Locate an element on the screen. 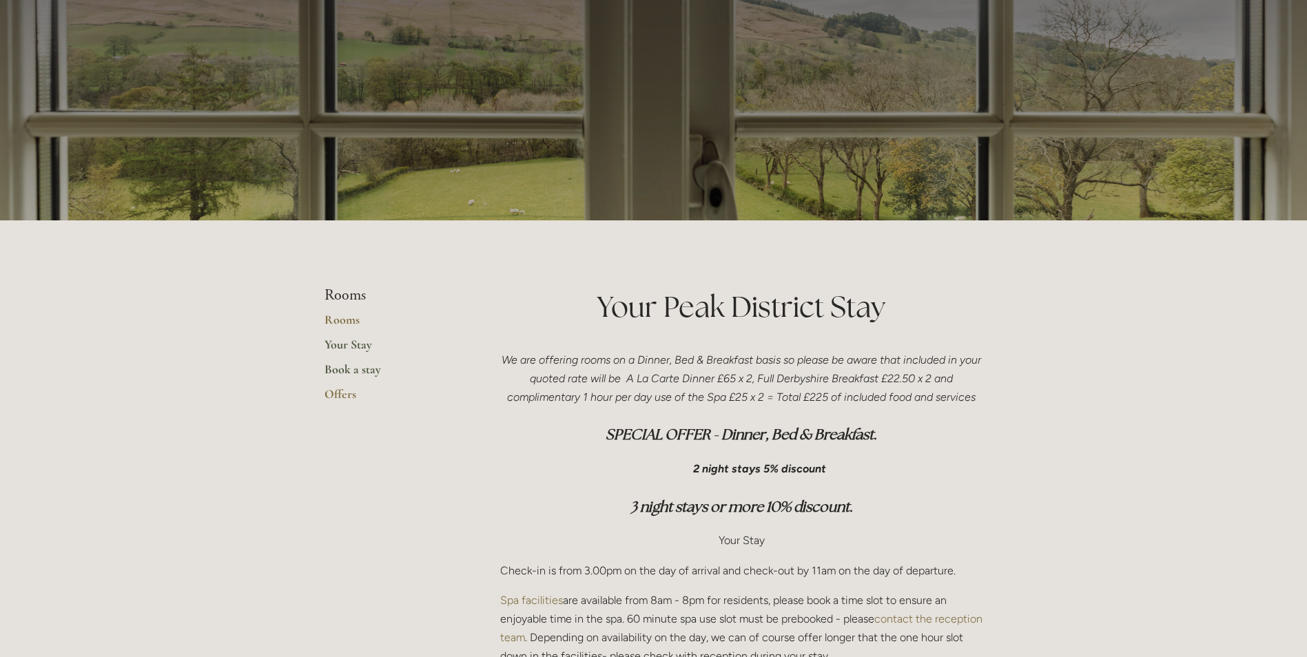 Image resolution: width=1307 pixels, height=657 pixels. a: Rooms is located at coordinates (390, 325).